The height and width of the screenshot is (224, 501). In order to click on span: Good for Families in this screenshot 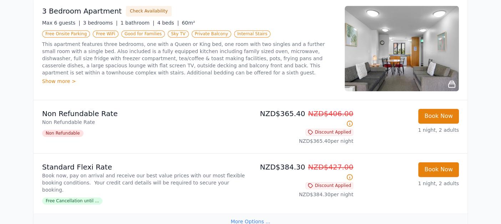, I will do `click(143, 34)`.